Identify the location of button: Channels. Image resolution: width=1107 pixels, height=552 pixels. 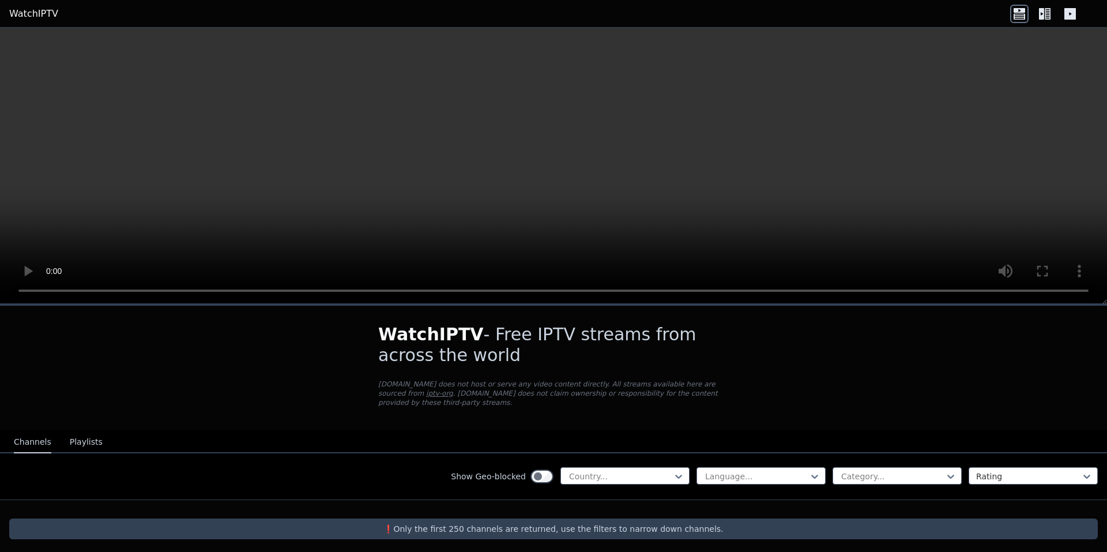
(32, 442).